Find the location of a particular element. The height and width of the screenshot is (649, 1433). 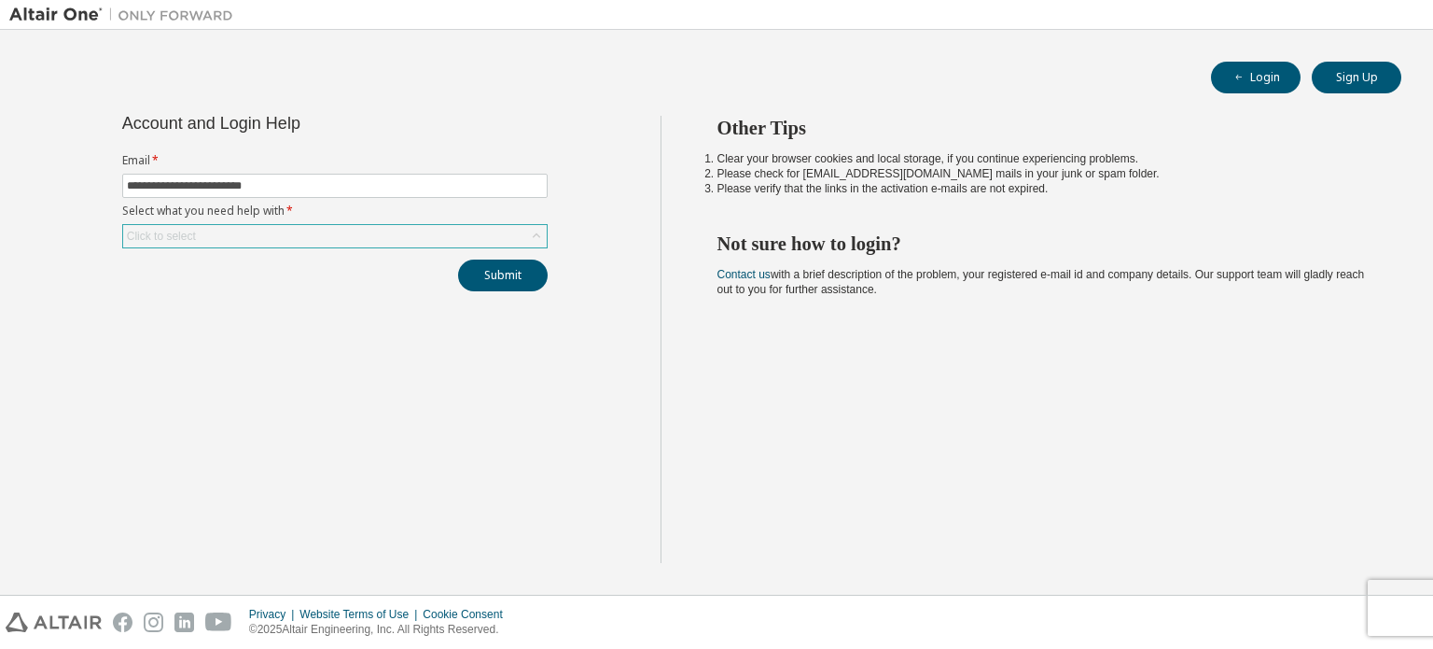

div: Cookie Consent is located at coordinates (468, 614).